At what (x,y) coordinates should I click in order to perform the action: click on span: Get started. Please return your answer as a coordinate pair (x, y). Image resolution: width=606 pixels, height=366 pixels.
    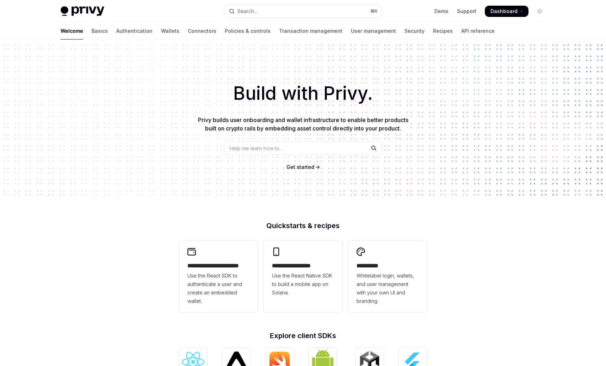
    Looking at the image, I should click on (300, 167).